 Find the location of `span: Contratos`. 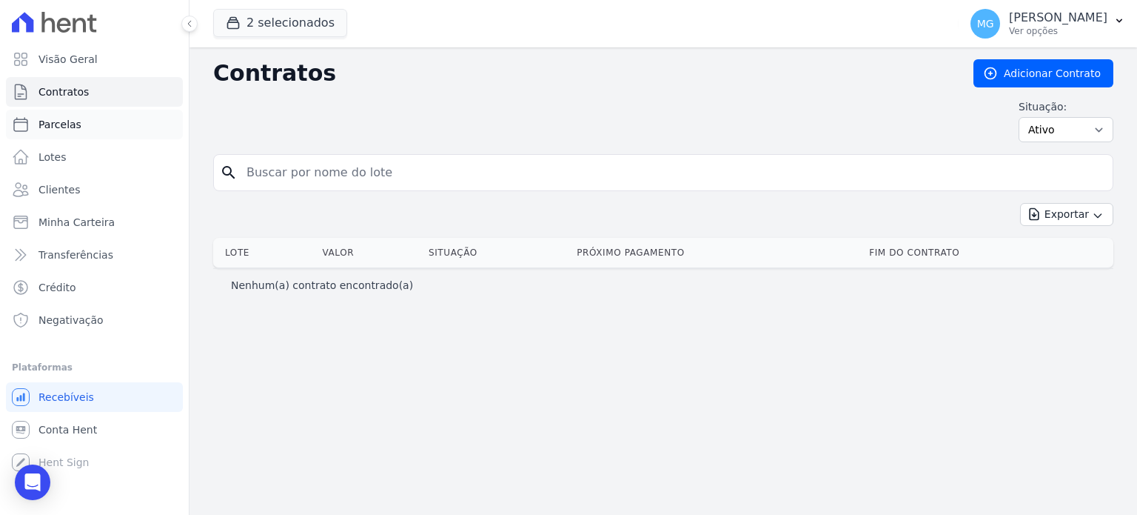

span: Contratos is located at coordinates (64, 92).